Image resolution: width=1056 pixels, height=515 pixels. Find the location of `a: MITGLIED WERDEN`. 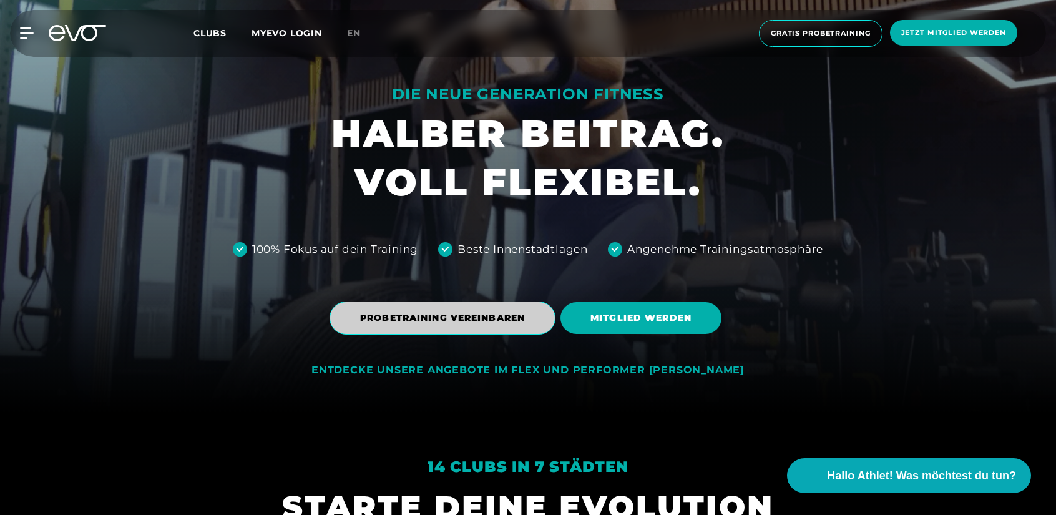

a: MITGLIED WERDEN is located at coordinates (644, 318).